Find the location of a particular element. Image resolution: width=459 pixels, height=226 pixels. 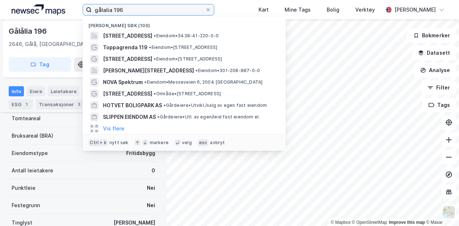

span: Gårdeiere • Utl. av egen/leid fast eiendom el. is located at coordinates (208, 117).